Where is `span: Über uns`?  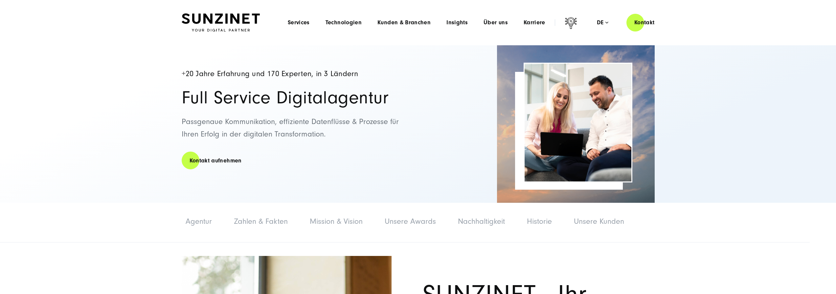
span: Über uns is located at coordinates (496, 23).